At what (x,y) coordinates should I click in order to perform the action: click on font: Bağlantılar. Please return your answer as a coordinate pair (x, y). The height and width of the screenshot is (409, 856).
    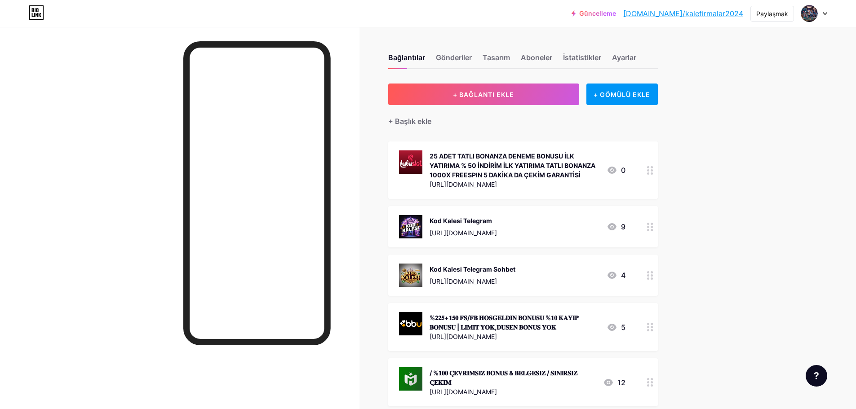
    Looking at the image, I should click on (406, 57).